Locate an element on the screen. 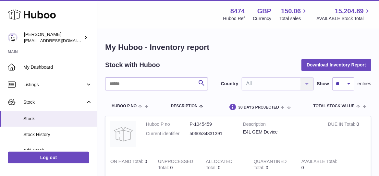 The image size is (379, 176). span: 0 is located at coordinates (267, 168).